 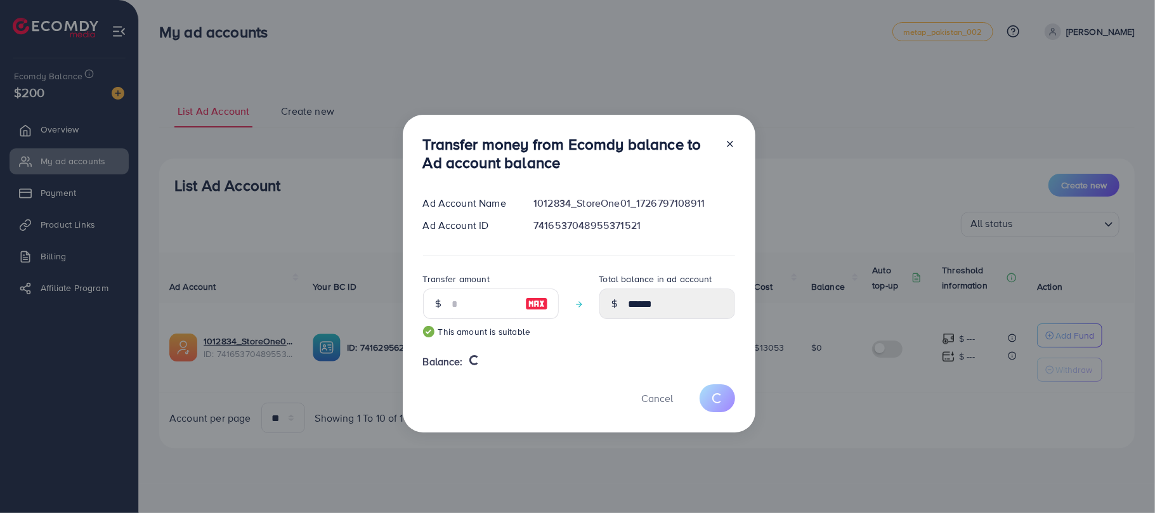 What do you see at coordinates (634, 203) in the screenshot?
I see `div: 1012834_StoreOne01_1726797108911` at bounding box center [634, 203].